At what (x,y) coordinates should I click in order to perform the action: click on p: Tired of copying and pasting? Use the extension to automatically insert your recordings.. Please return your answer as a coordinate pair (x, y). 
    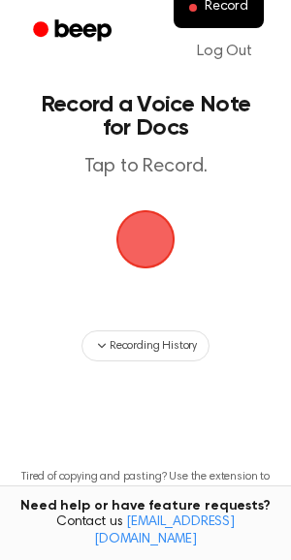
    Looking at the image, I should click on (145, 484).